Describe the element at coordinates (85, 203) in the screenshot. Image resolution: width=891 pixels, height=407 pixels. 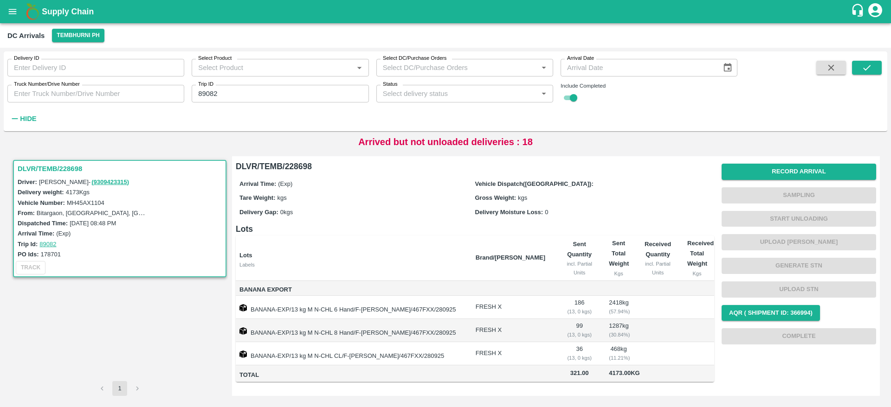
I see `label: MH45AX1104` at that location.